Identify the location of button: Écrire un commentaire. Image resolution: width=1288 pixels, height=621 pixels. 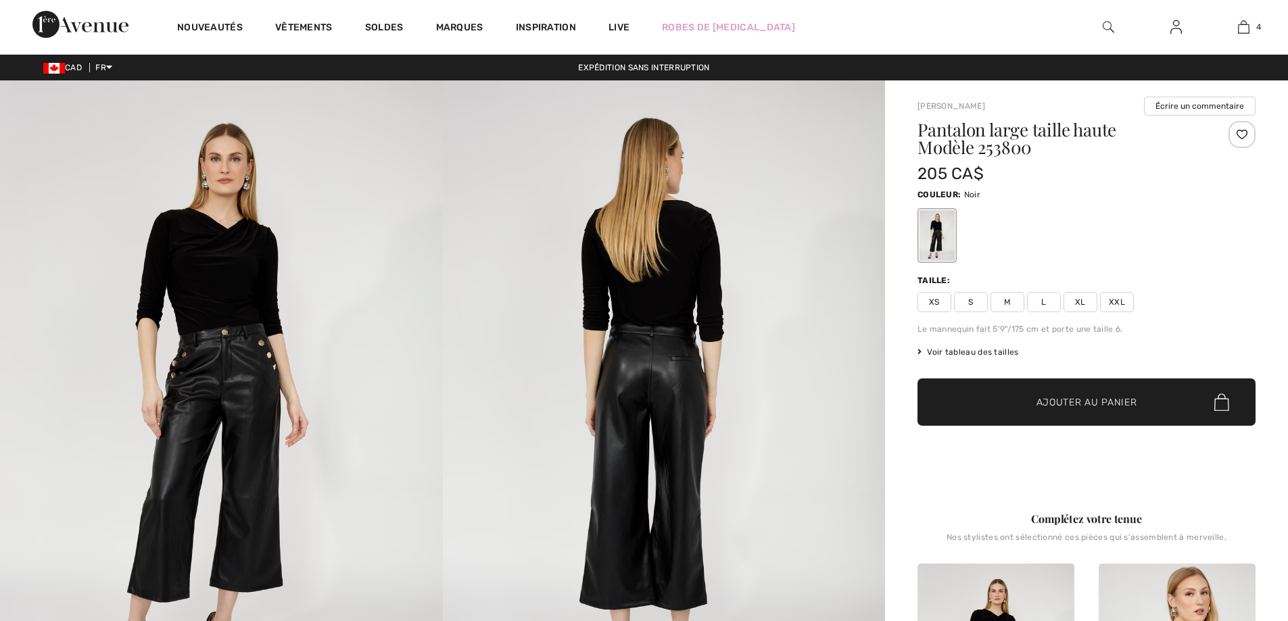
(1200, 106).